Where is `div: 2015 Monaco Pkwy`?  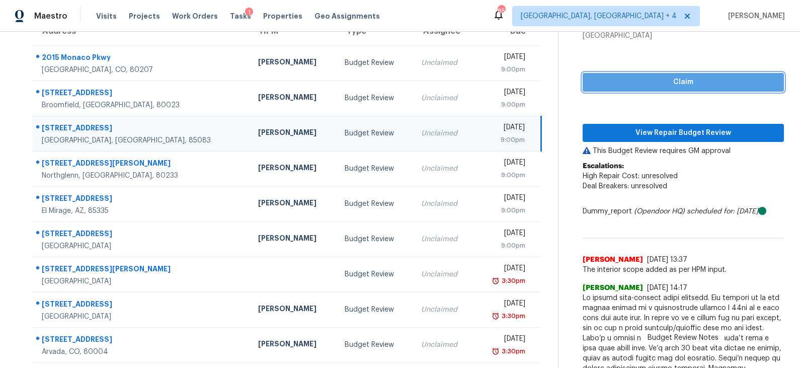 div: 2015 Monaco Pkwy is located at coordinates (142, 58).